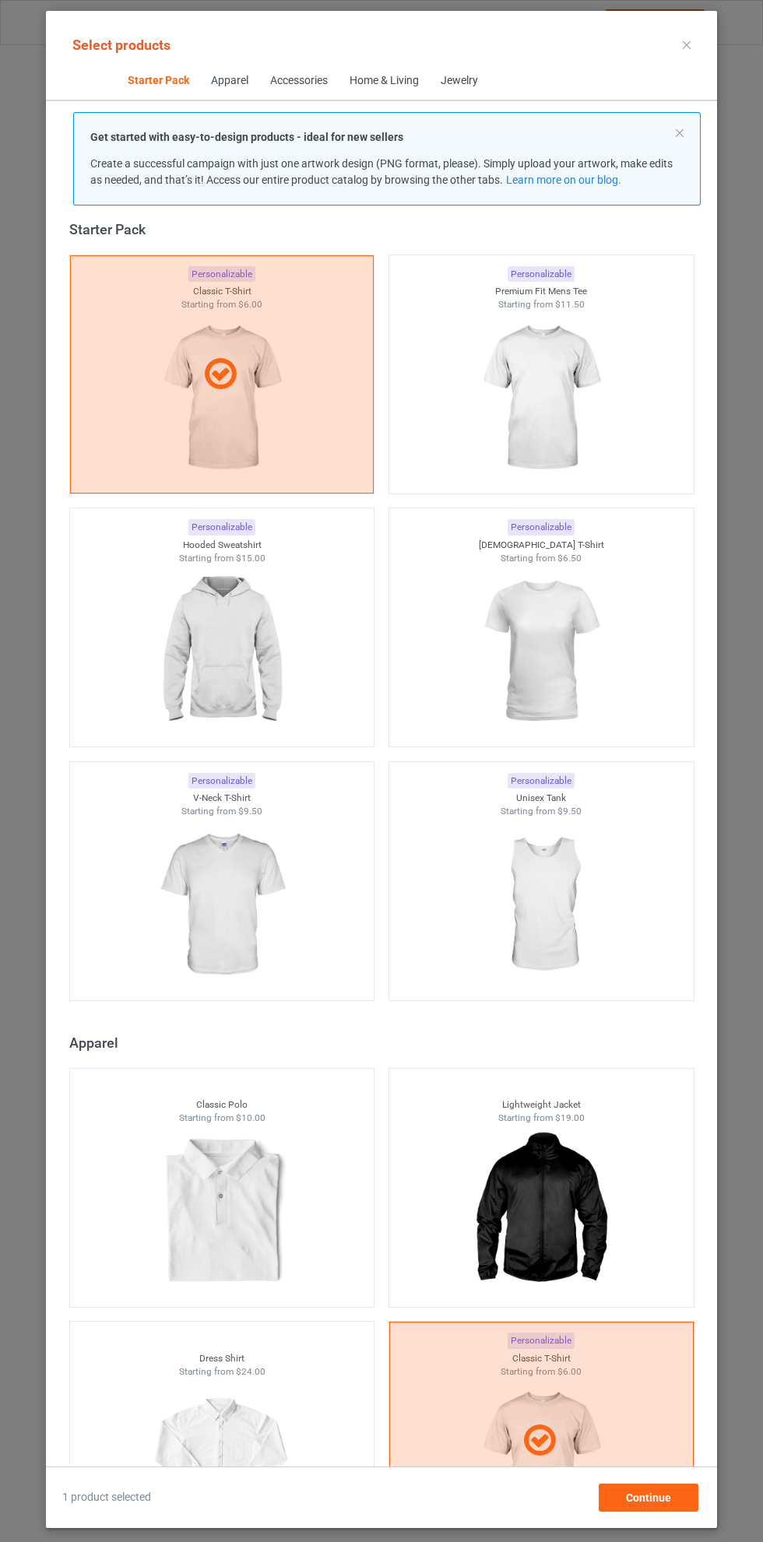  Describe the element at coordinates (250, 1371) in the screenshot. I see `span: $24.00` at that location.